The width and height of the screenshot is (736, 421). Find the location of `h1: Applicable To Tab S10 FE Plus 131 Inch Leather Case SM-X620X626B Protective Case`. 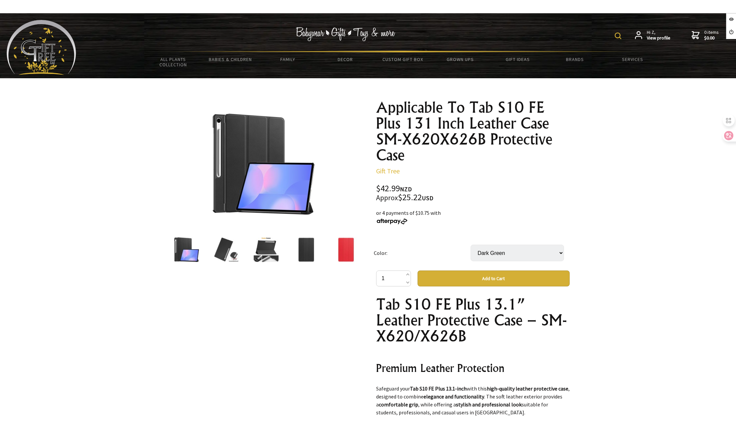

h1: Applicable To Tab S10 FE Plus 131 Inch Leather Case SM-X620X626B Protective Case is located at coordinates (473, 131).